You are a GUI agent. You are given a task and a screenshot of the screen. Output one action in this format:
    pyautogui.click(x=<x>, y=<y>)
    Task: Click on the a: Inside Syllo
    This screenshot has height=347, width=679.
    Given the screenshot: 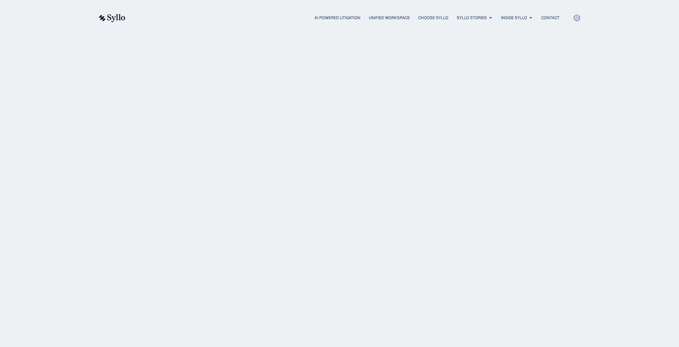 What is the action you would take?
    pyautogui.click(x=514, y=18)
    